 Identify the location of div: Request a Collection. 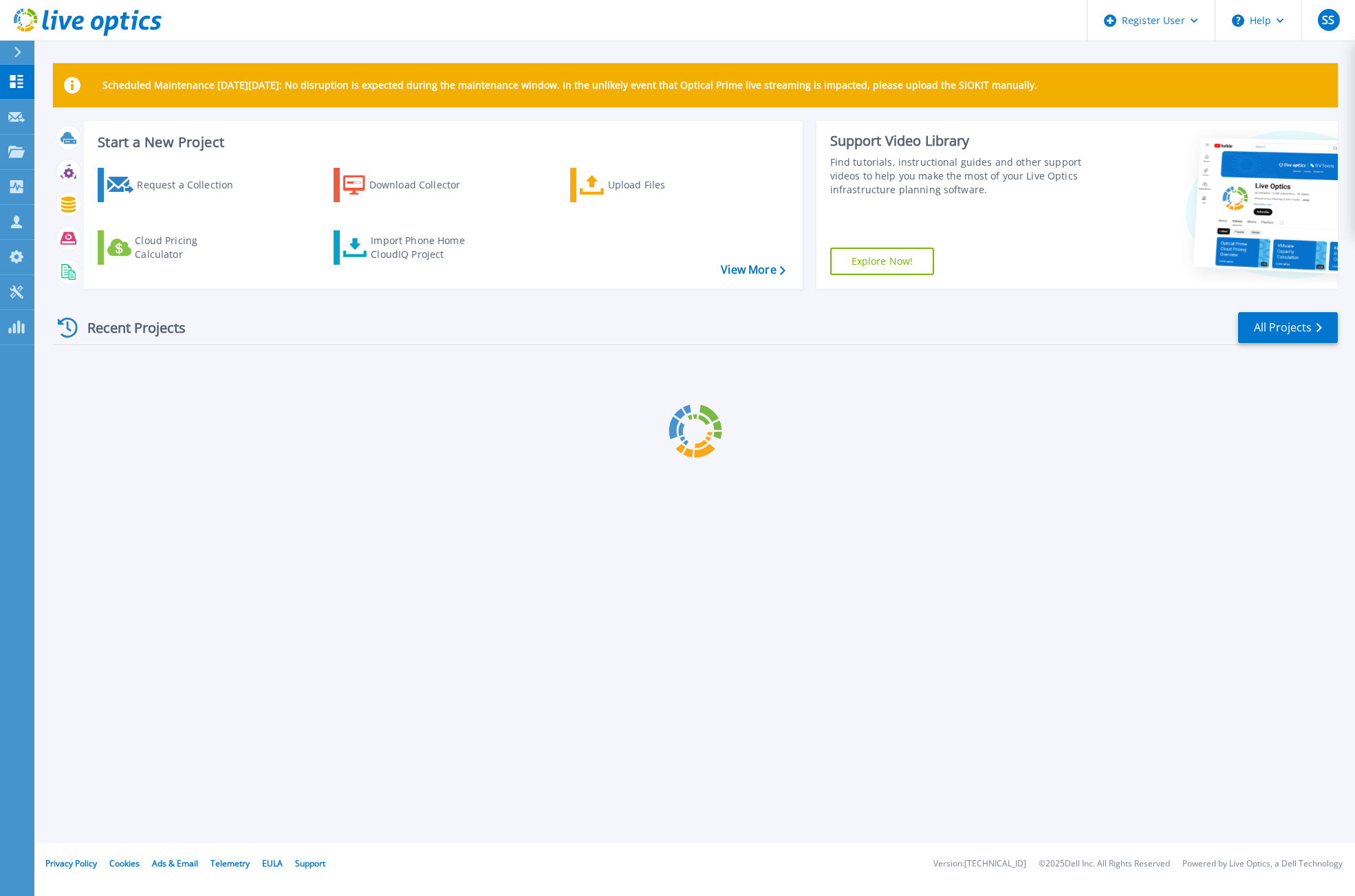
(192, 185).